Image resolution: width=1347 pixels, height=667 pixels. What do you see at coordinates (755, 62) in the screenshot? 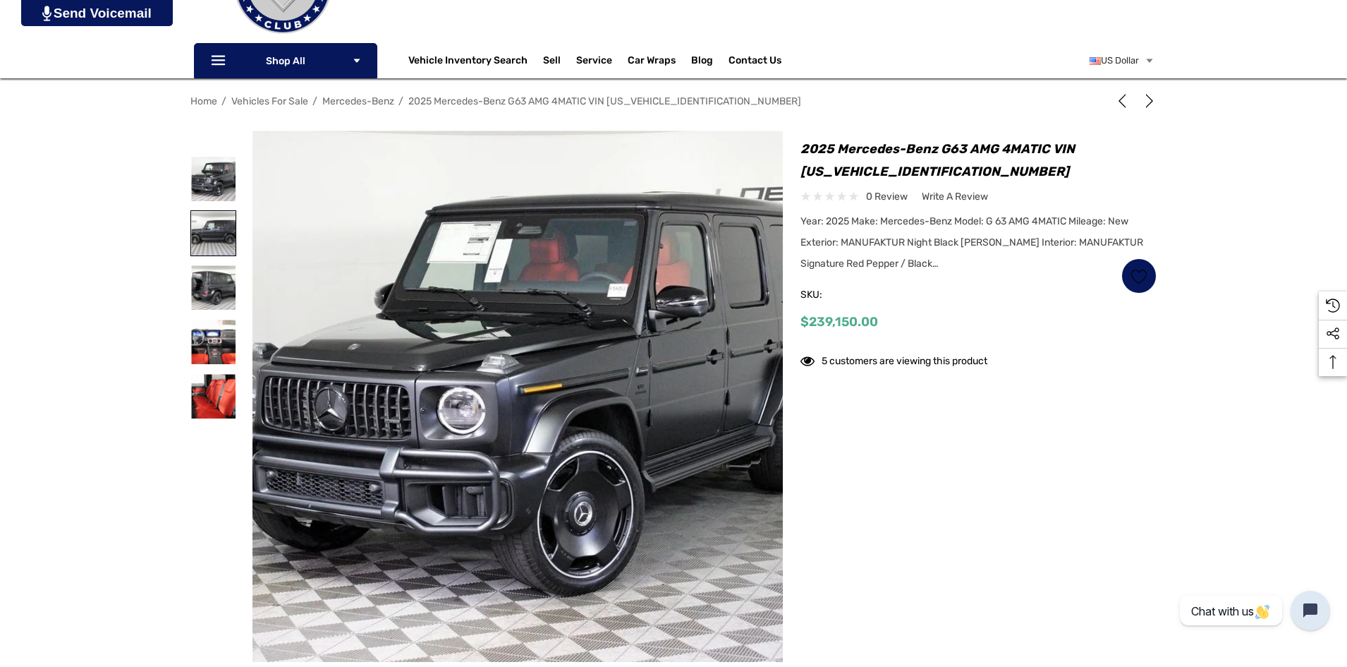
I see `span: Contact Us` at bounding box center [755, 62].